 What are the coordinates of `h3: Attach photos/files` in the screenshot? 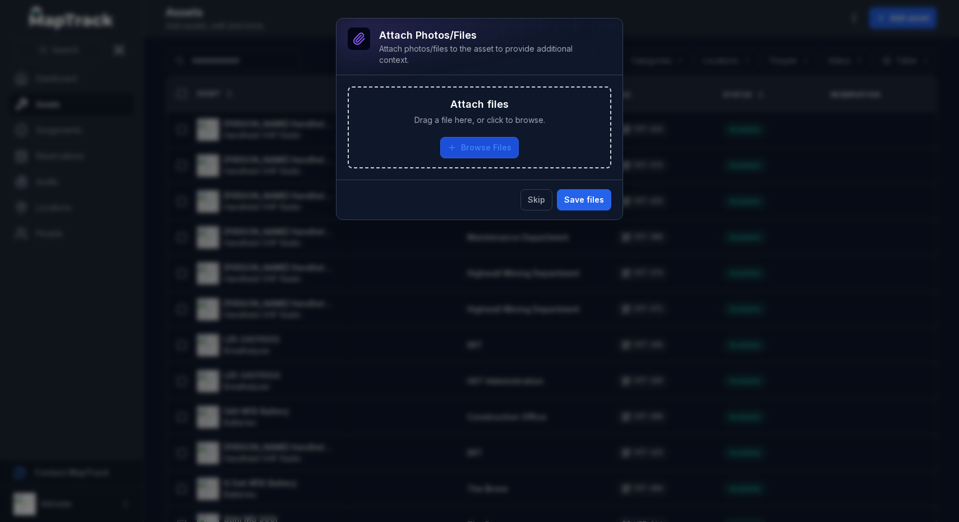 It's located at (486, 35).